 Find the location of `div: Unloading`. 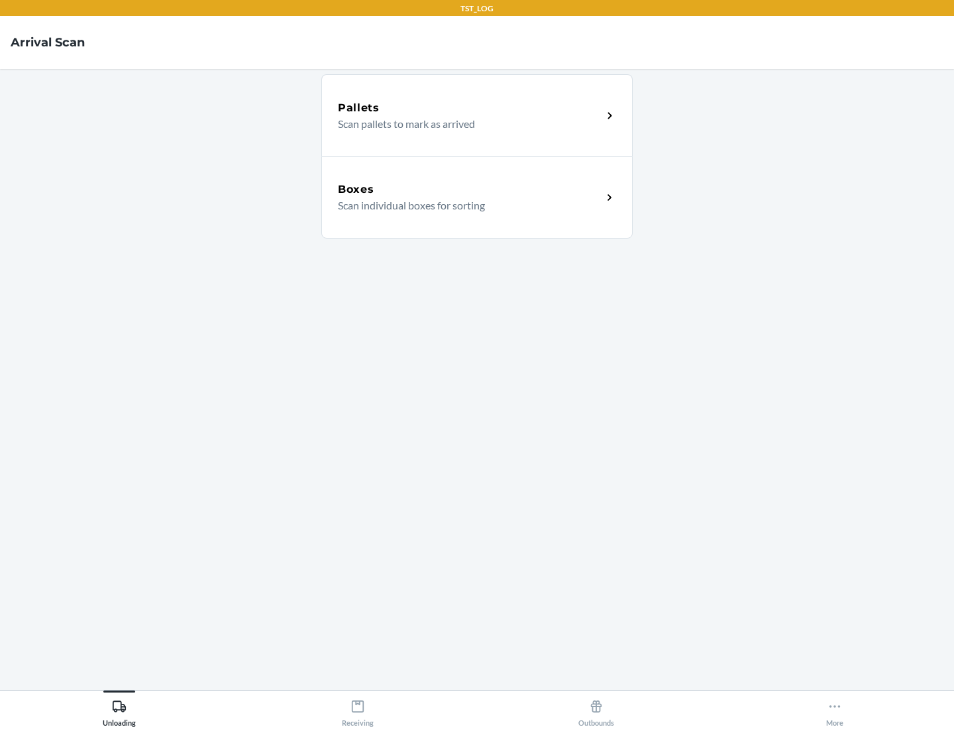

div: Unloading is located at coordinates (119, 710).